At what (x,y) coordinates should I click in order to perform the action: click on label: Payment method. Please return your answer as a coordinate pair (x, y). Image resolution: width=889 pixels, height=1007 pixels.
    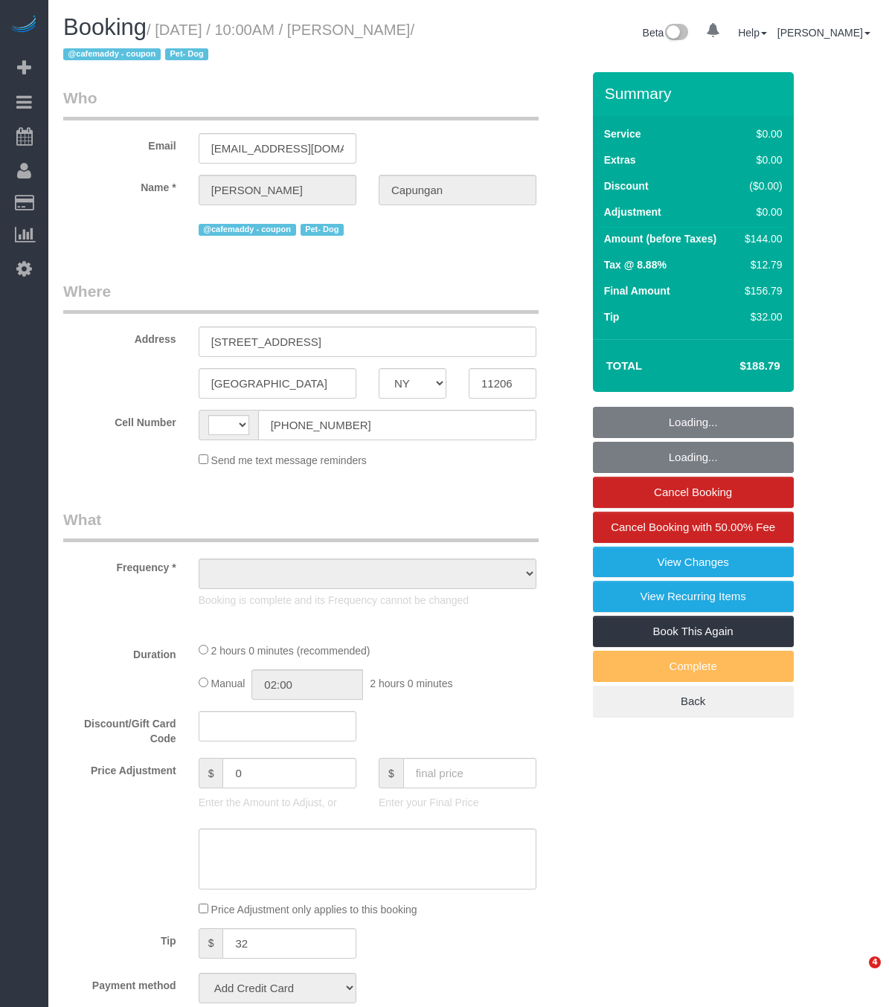
    Looking at the image, I should click on (120, 982).